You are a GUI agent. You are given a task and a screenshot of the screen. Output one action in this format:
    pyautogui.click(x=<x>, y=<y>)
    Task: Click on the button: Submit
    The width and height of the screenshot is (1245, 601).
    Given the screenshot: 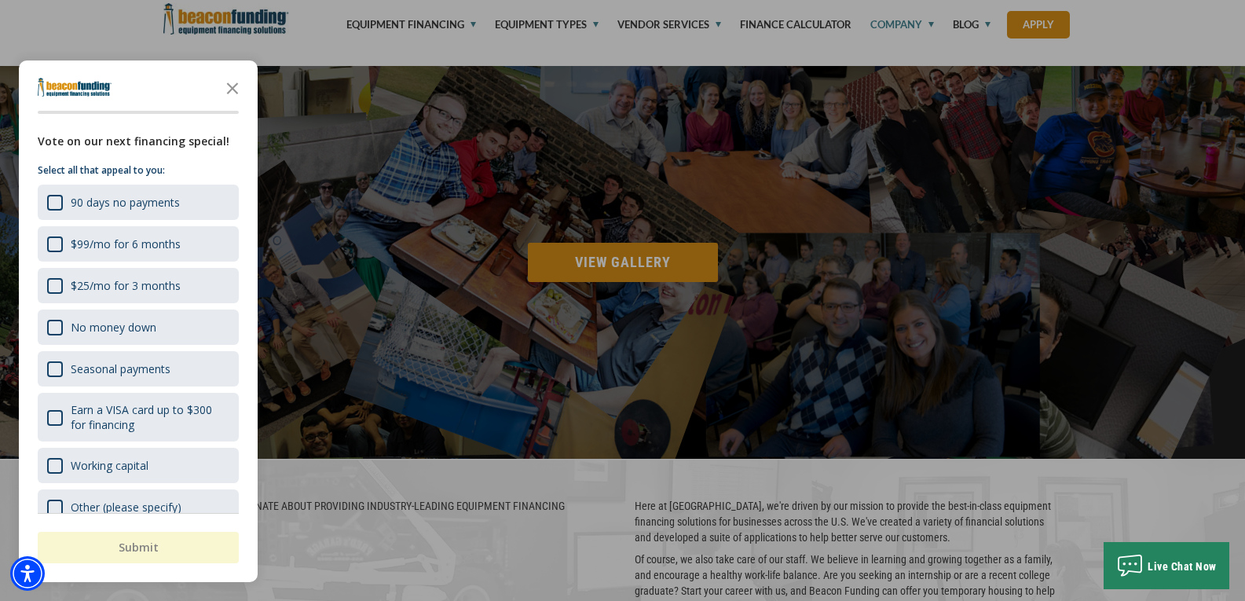 What is the action you would take?
    pyautogui.click(x=138, y=547)
    